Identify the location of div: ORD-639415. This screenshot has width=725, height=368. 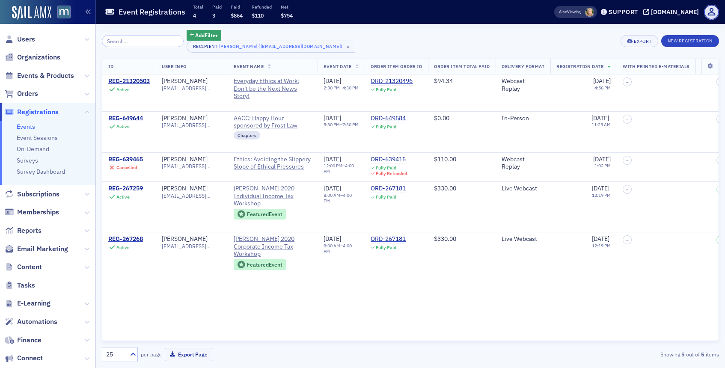
(389, 160).